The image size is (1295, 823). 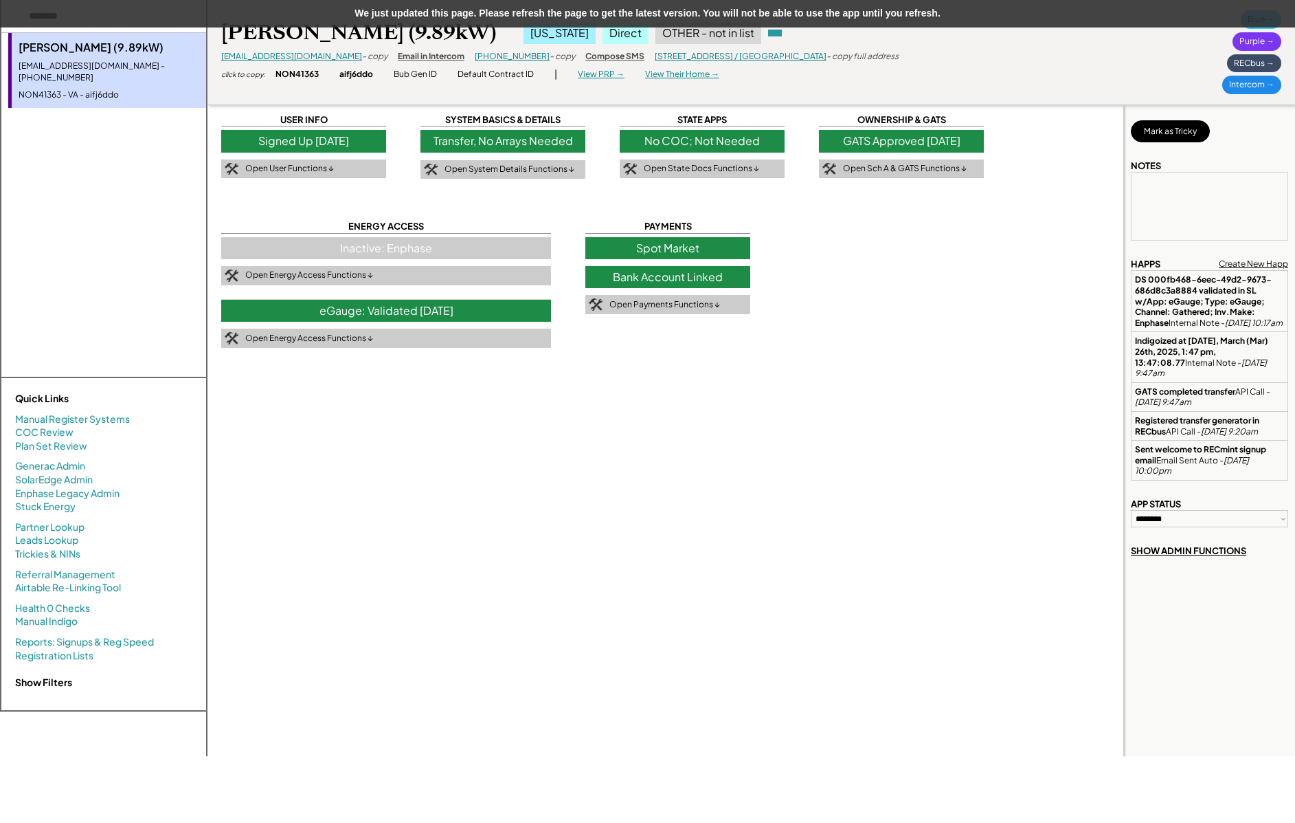 What do you see at coordinates (47, 554) in the screenshot?
I see `a: Trickies & NINs` at bounding box center [47, 554].